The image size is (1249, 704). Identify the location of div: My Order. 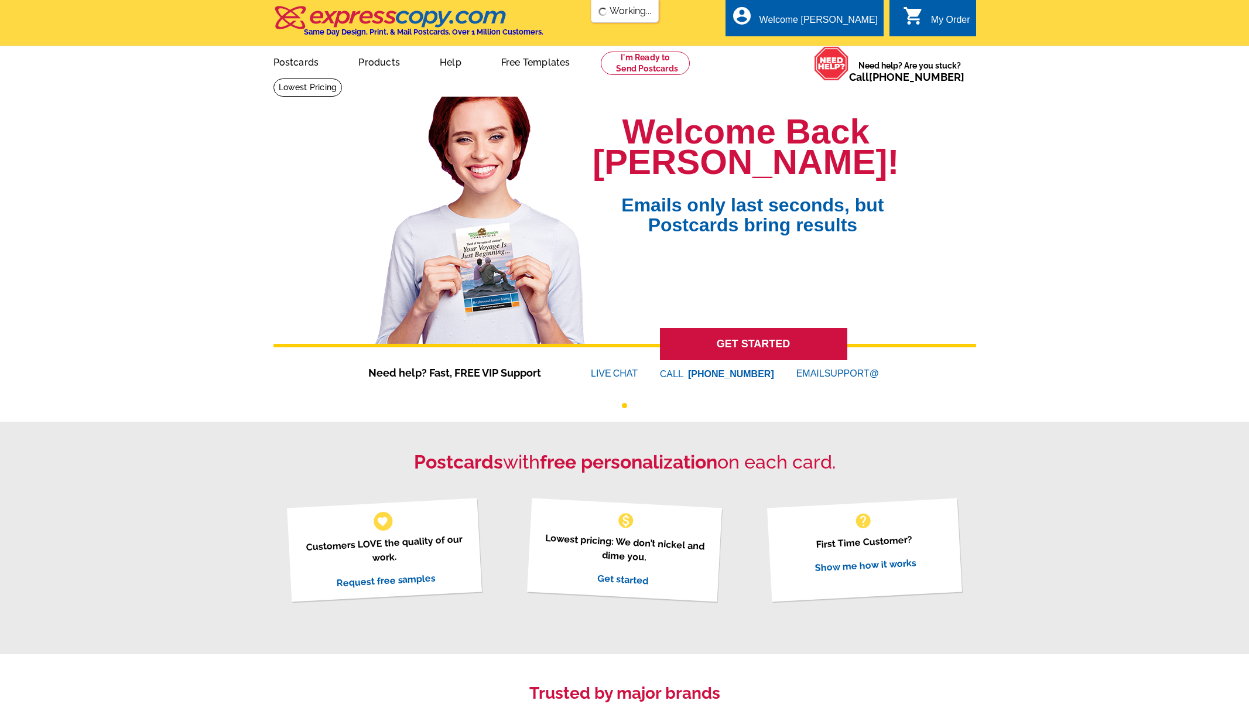
(951, 23).